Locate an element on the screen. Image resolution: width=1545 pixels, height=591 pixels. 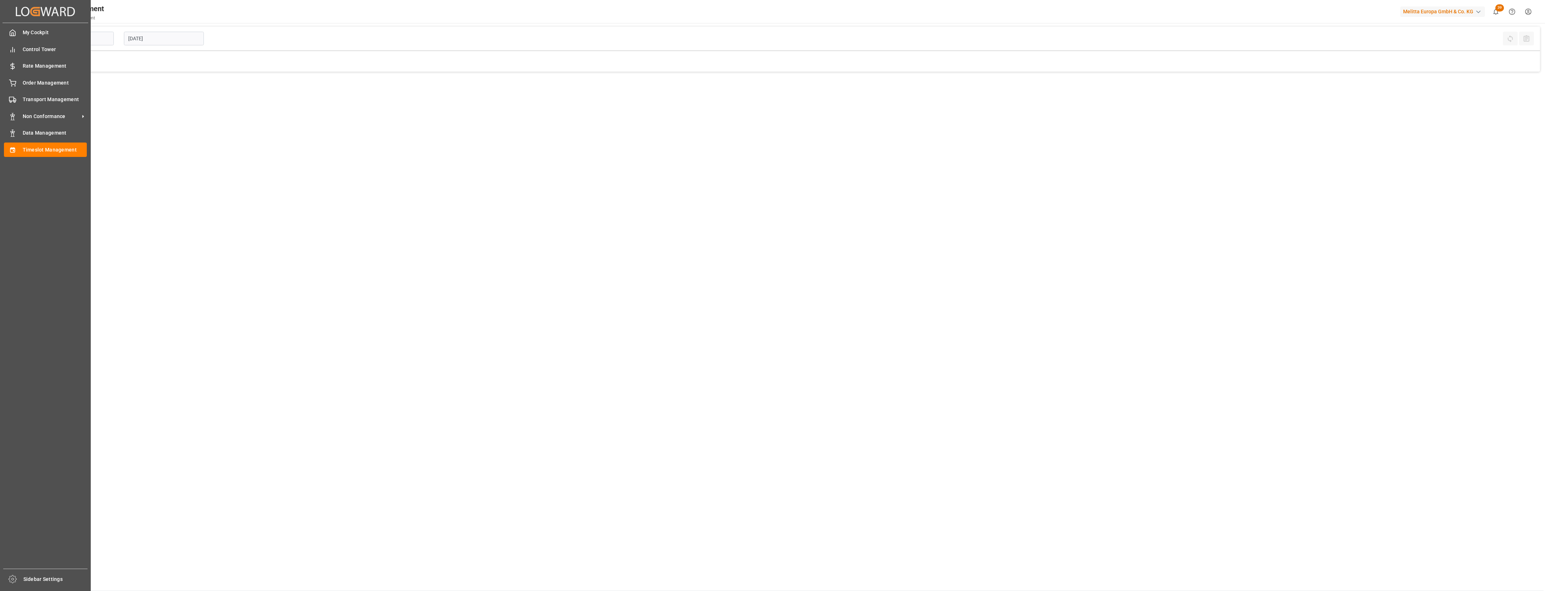
a: My Cockpit is located at coordinates (45, 32).